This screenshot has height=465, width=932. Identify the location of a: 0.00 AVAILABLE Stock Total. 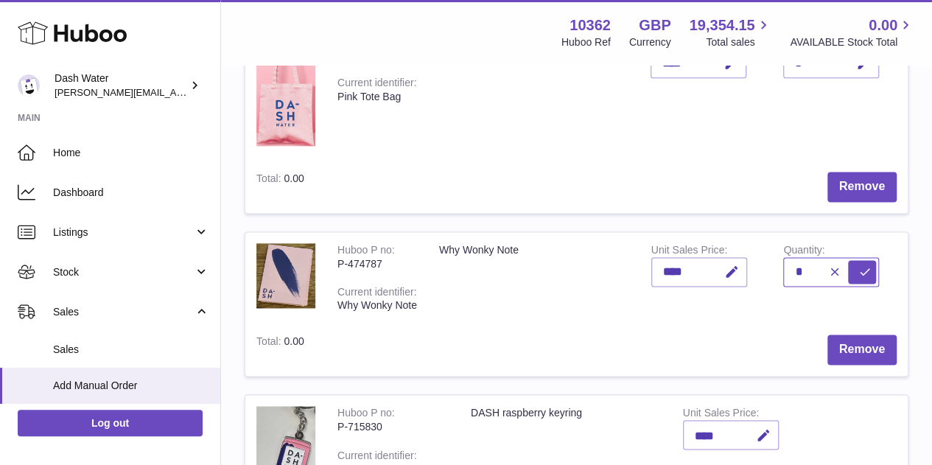
(852, 32).